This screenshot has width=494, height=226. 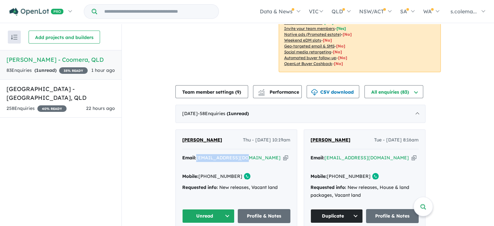 What do you see at coordinates (312, 34) in the screenshot?
I see `u: Native ads (Promoted estate)` at bounding box center [312, 34].